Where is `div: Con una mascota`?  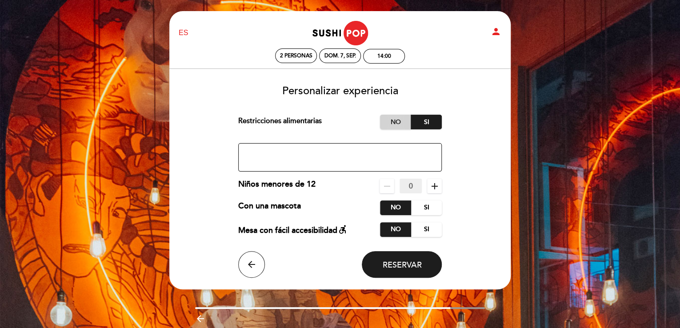
div: Con una mascota is located at coordinates (269, 208).